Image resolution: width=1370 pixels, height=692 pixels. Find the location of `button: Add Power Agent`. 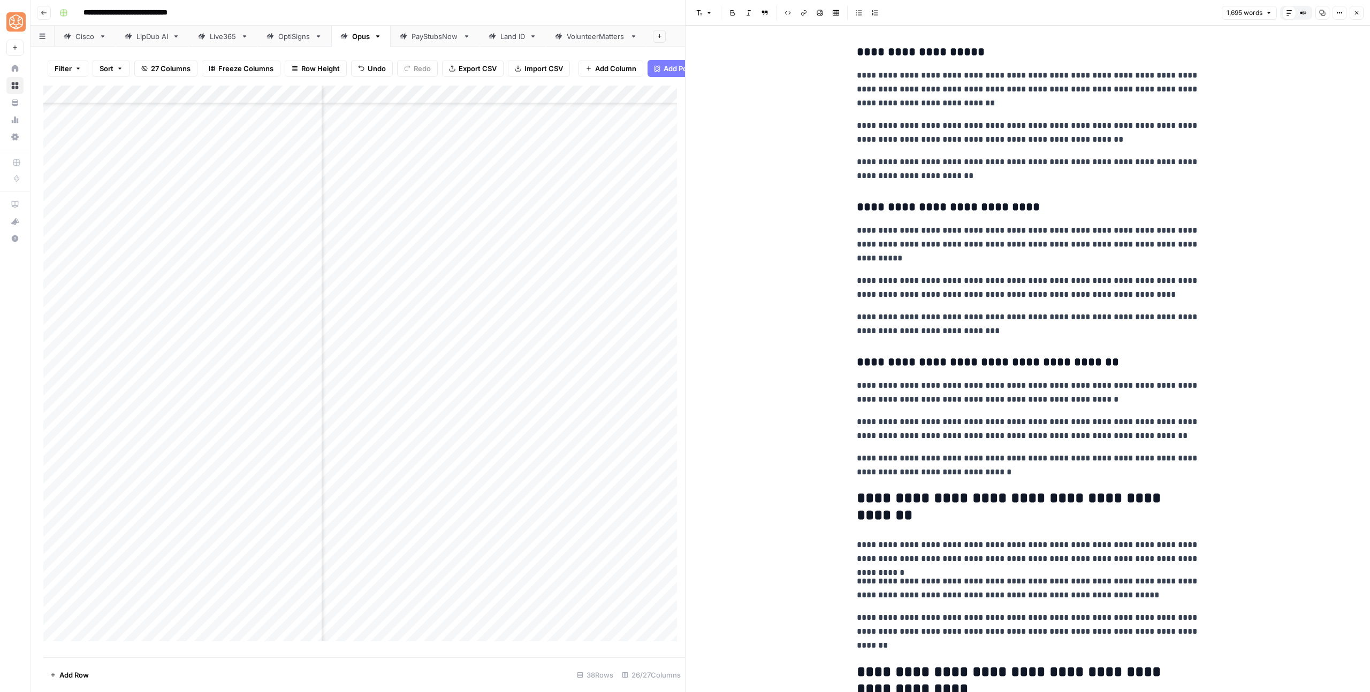

button: Add Power Agent is located at coordinates (687, 68).